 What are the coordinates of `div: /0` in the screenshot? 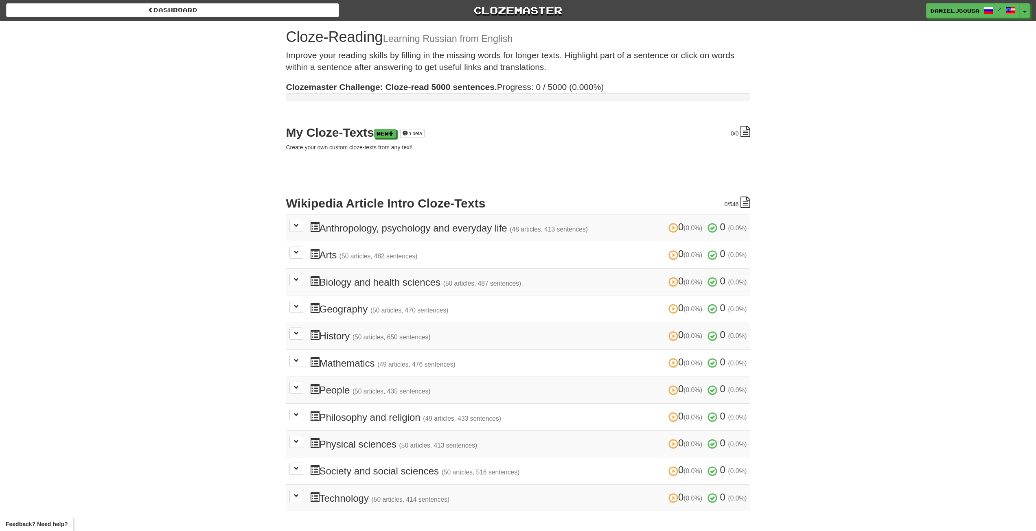 It's located at (740, 131).